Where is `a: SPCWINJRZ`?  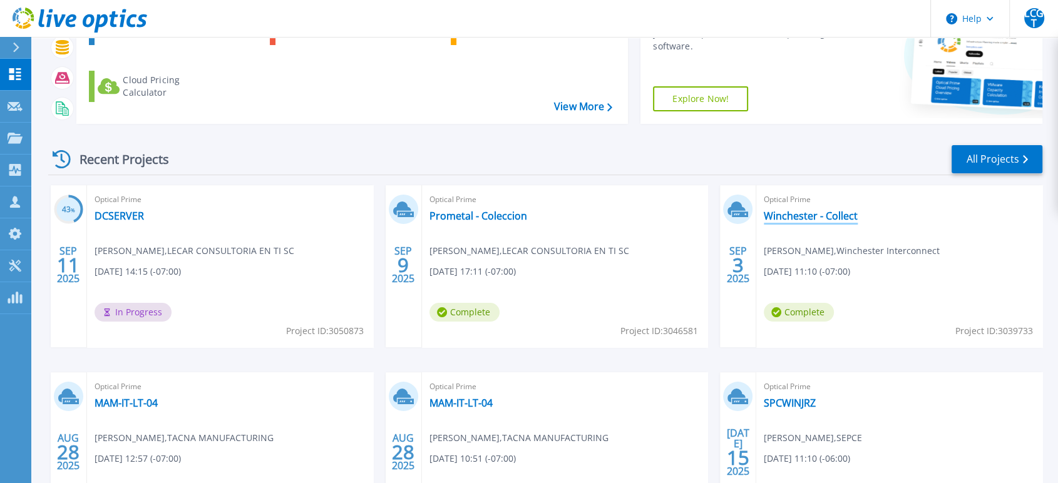 a: SPCWINJRZ is located at coordinates (789, 403).